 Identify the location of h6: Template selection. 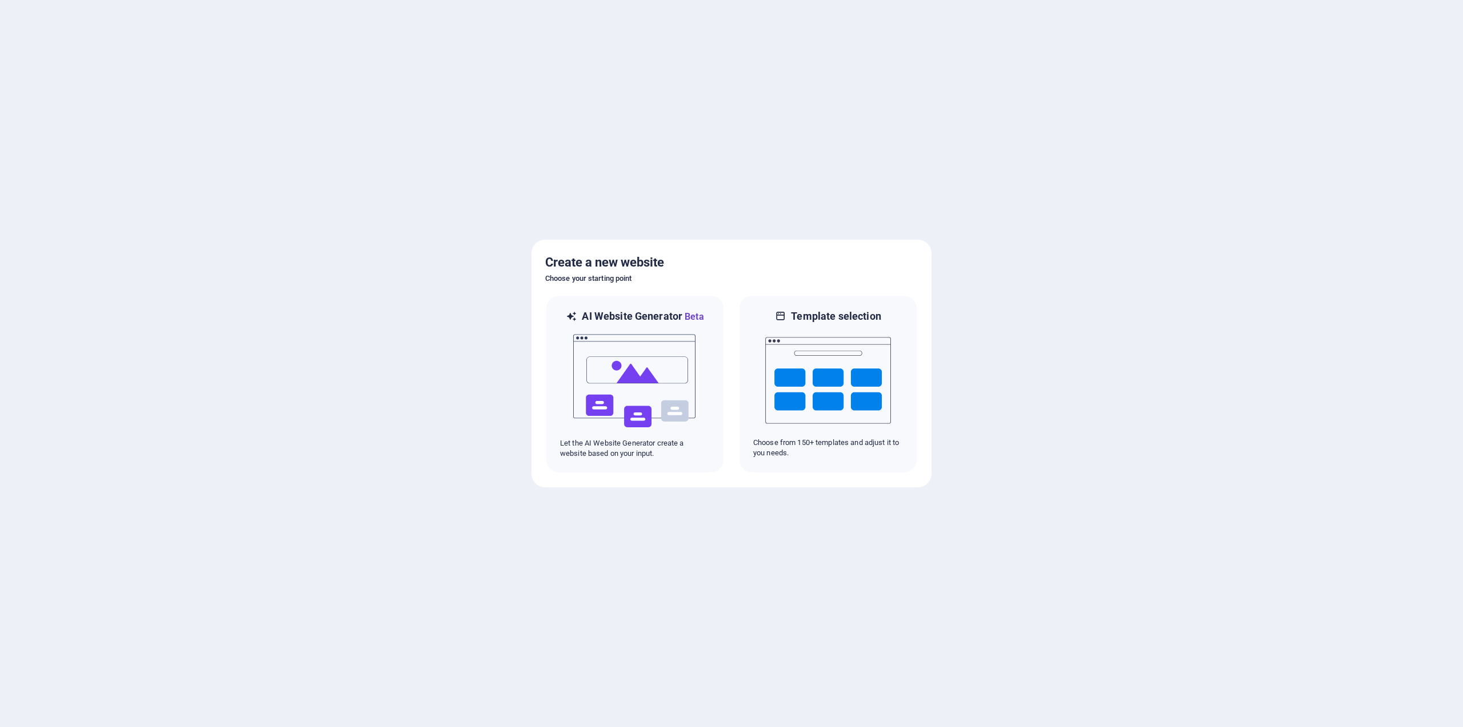
(836, 316).